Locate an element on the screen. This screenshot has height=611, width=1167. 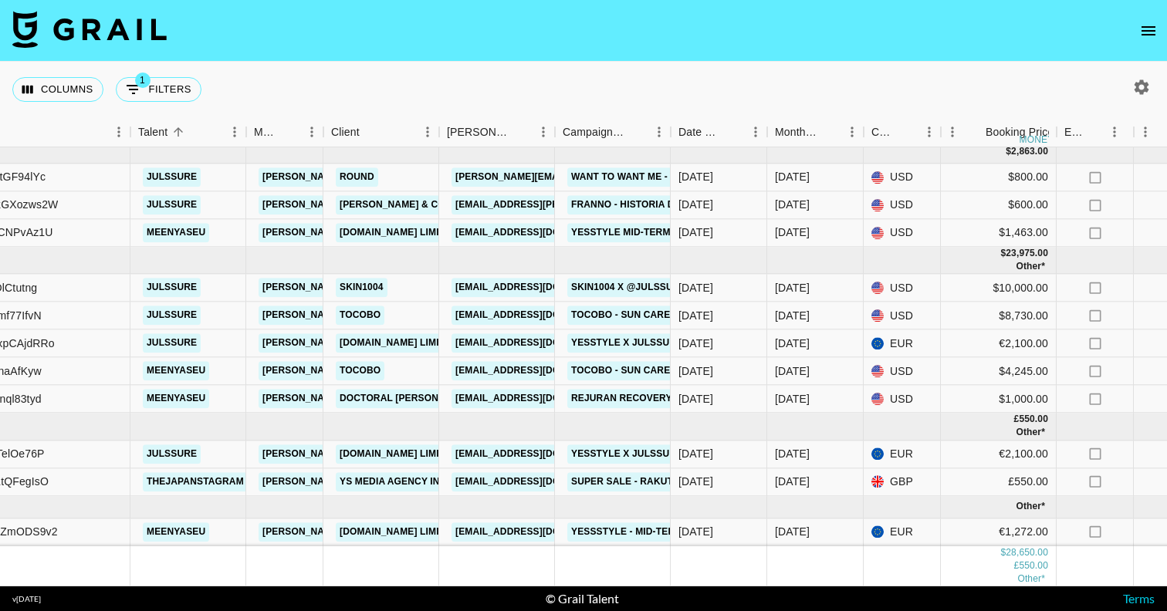
div: $800.00 is located at coordinates (999, 178).